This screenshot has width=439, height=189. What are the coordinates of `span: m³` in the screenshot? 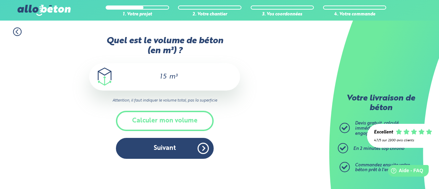 It's located at (173, 77).